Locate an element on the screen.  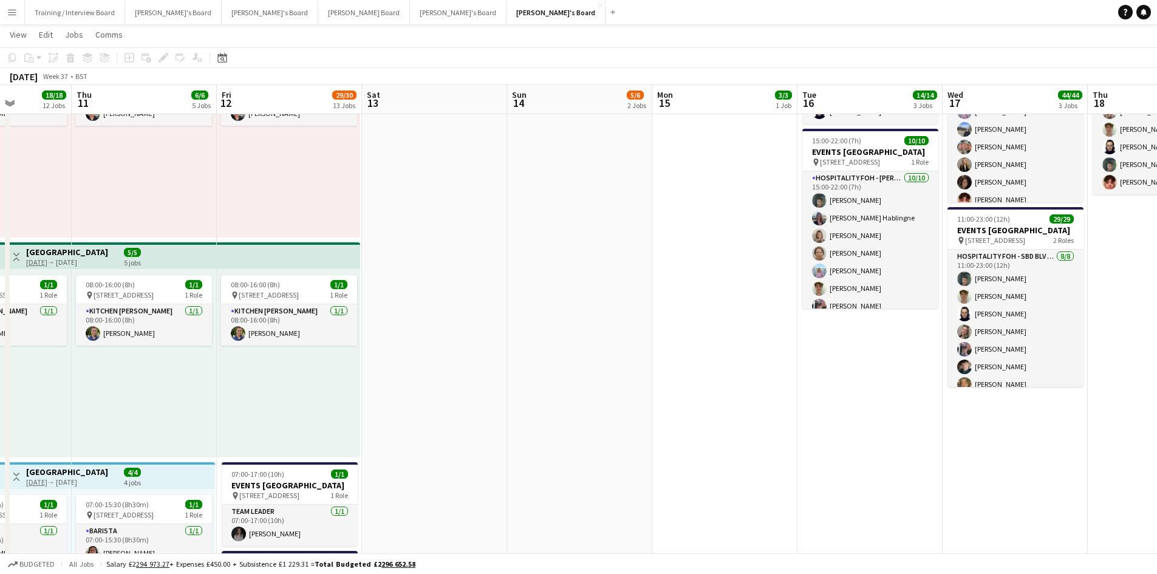
span: Sat is located at coordinates (374, 95).